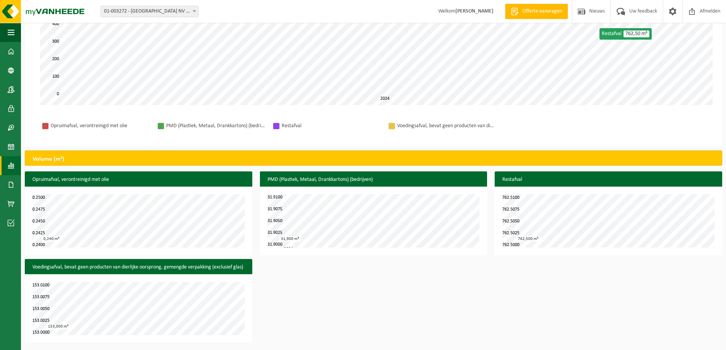 The image size is (726, 350). What do you see at coordinates (373, 180) in the screenshot?
I see `h3: PMD (Plastiek, Metaal, Drankkartons) (bedrijven)` at bounding box center [373, 180].